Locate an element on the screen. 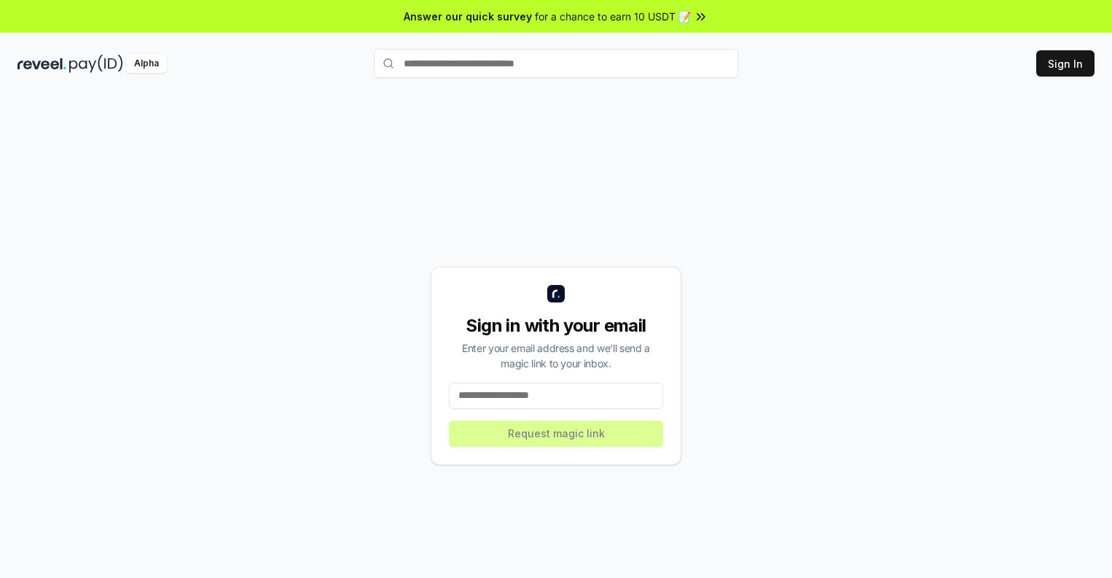 The image size is (1112, 578). button: Sign In is located at coordinates (1066, 63).